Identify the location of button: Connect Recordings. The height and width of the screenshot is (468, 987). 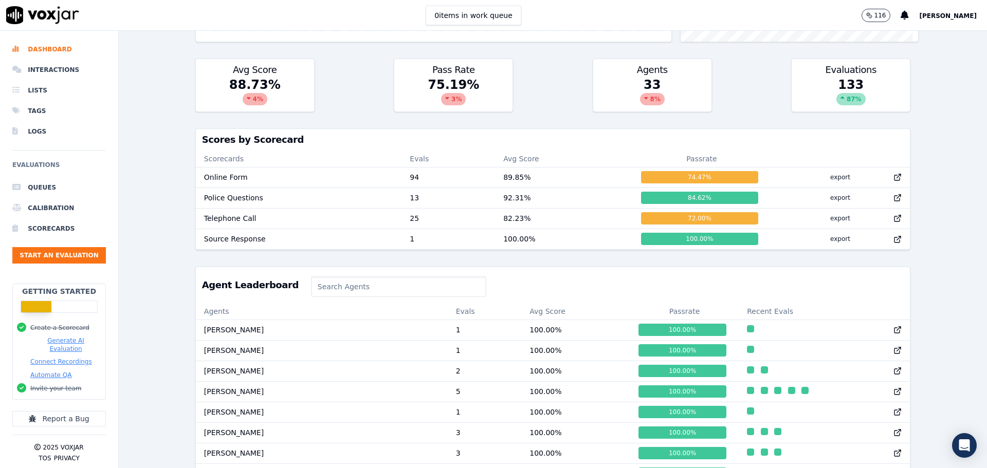
(61, 362).